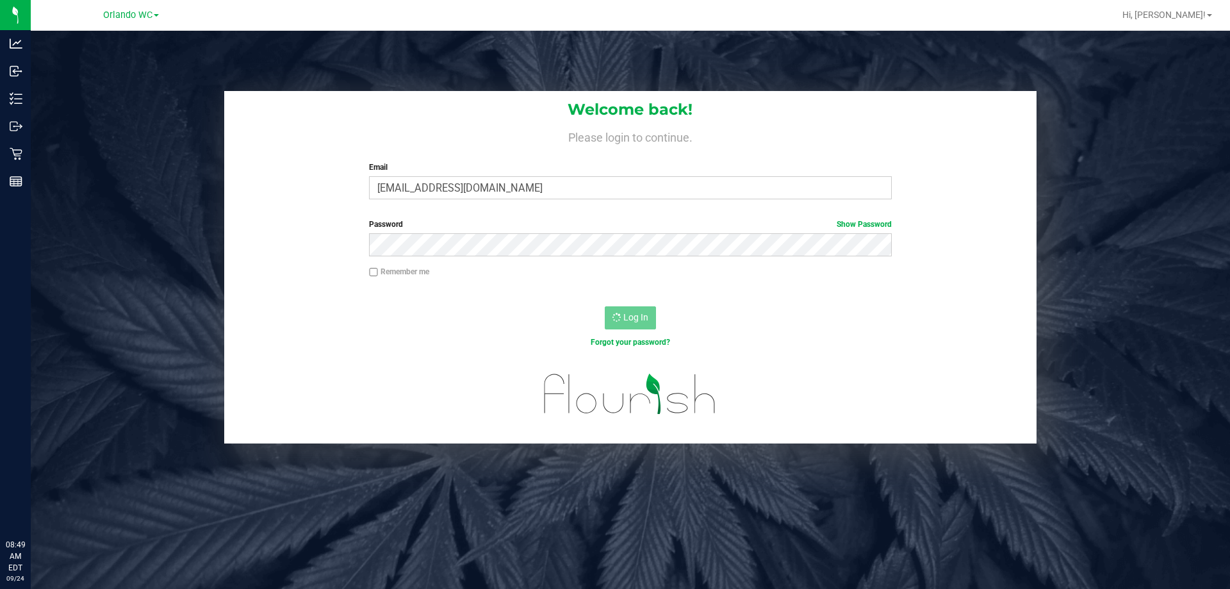 Image resolution: width=1230 pixels, height=589 pixels. Describe the element at coordinates (386, 224) in the screenshot. I see `span: Password` at that location.